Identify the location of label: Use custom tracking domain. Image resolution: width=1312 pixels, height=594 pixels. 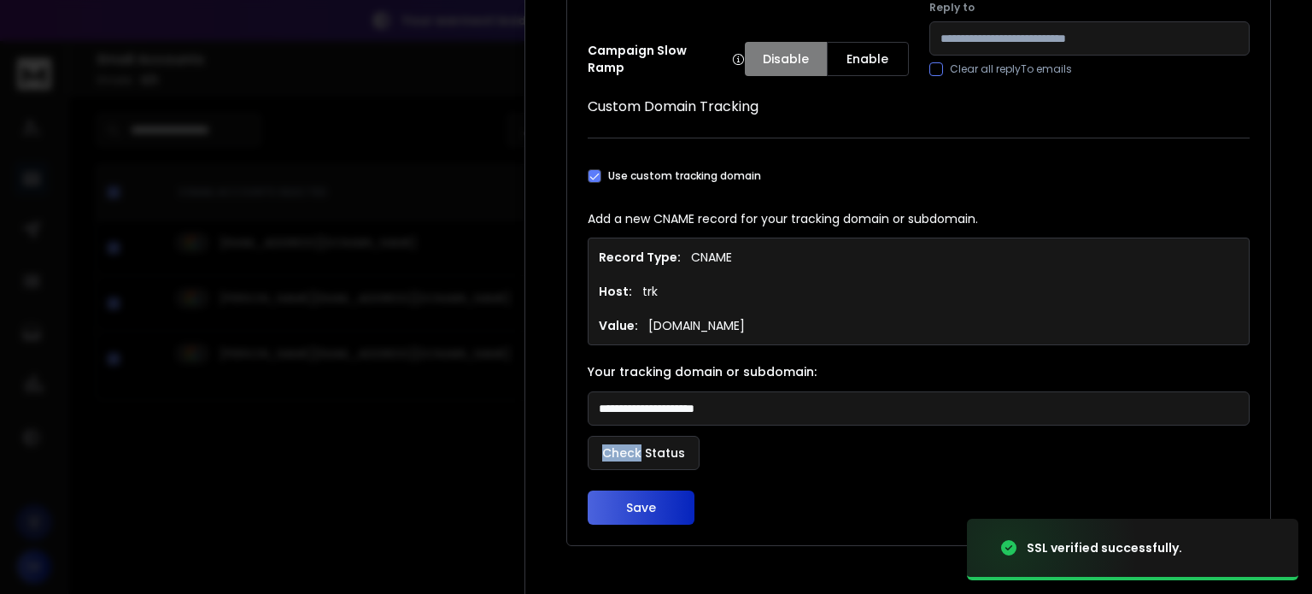
(684, 176).